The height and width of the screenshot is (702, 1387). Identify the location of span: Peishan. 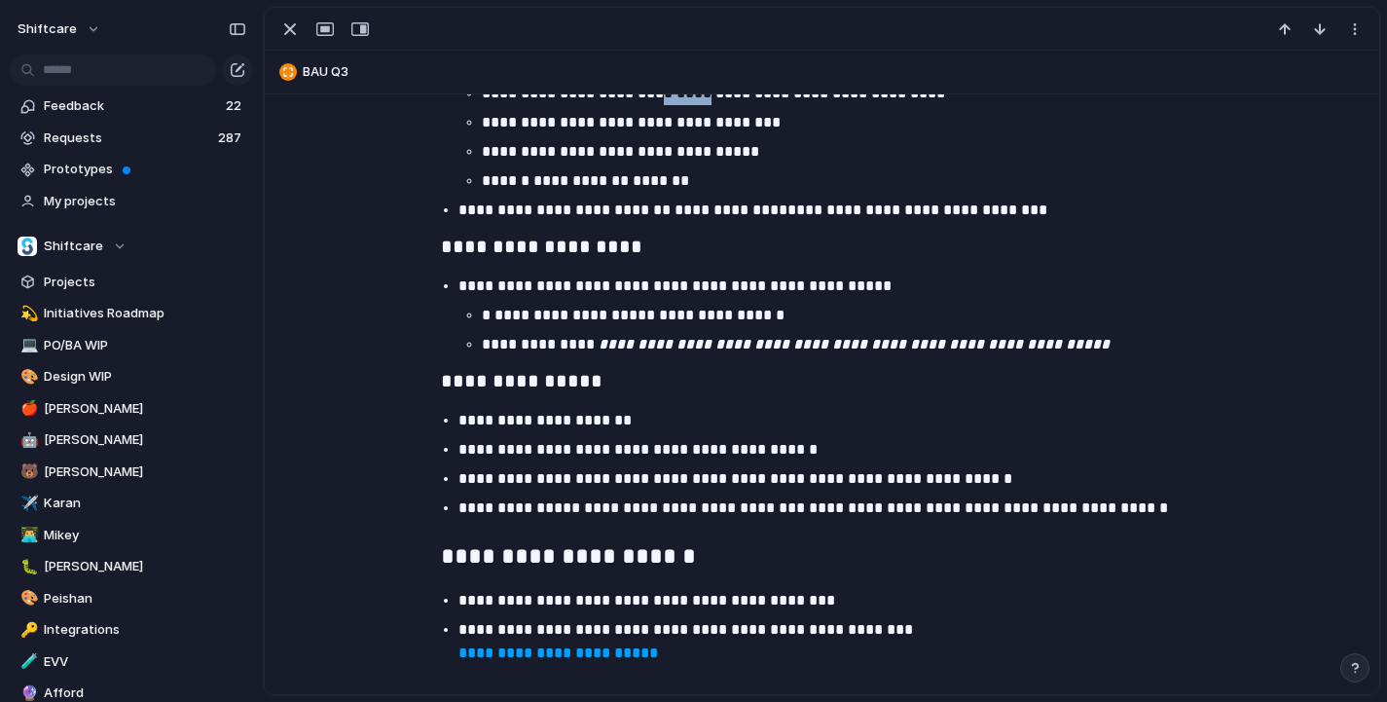
(145, 599).